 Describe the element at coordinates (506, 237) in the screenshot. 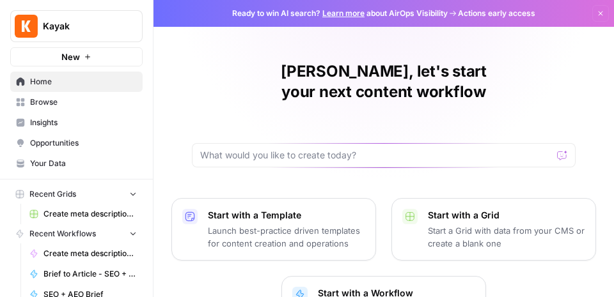

I see `p: Start a Grid with data from your CMS or create a blank one` at that location.